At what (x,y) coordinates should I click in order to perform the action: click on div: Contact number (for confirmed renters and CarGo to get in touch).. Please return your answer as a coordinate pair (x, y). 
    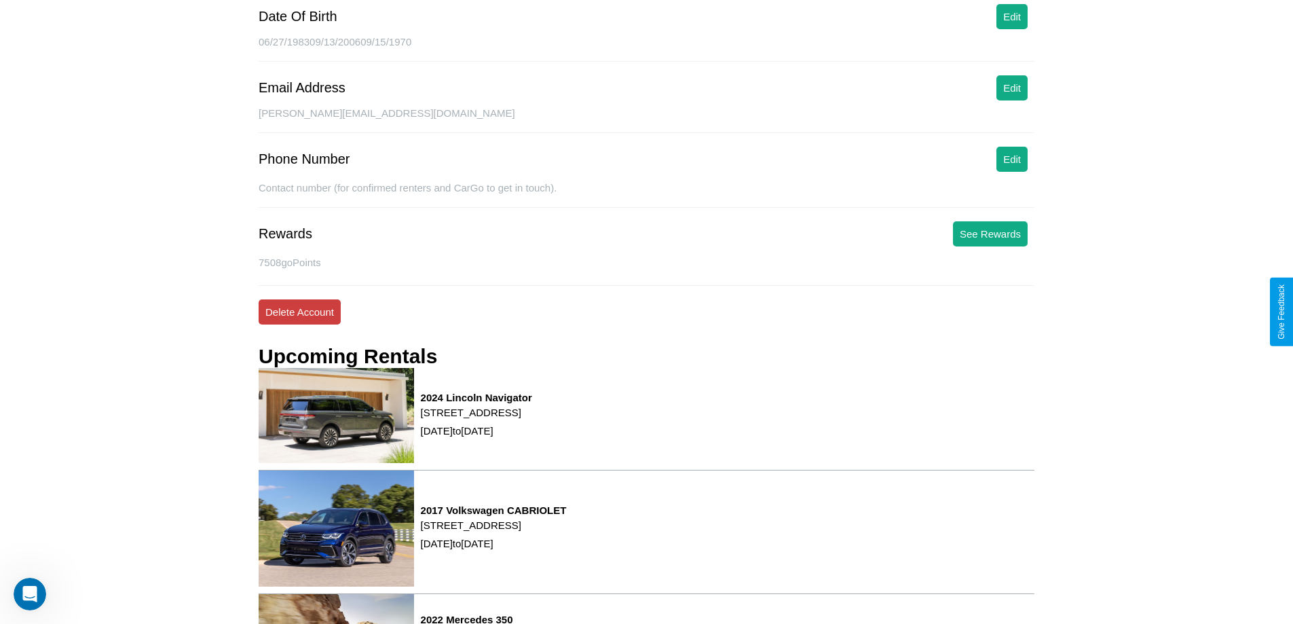
    Looking at the image, I should click on (646, 195).